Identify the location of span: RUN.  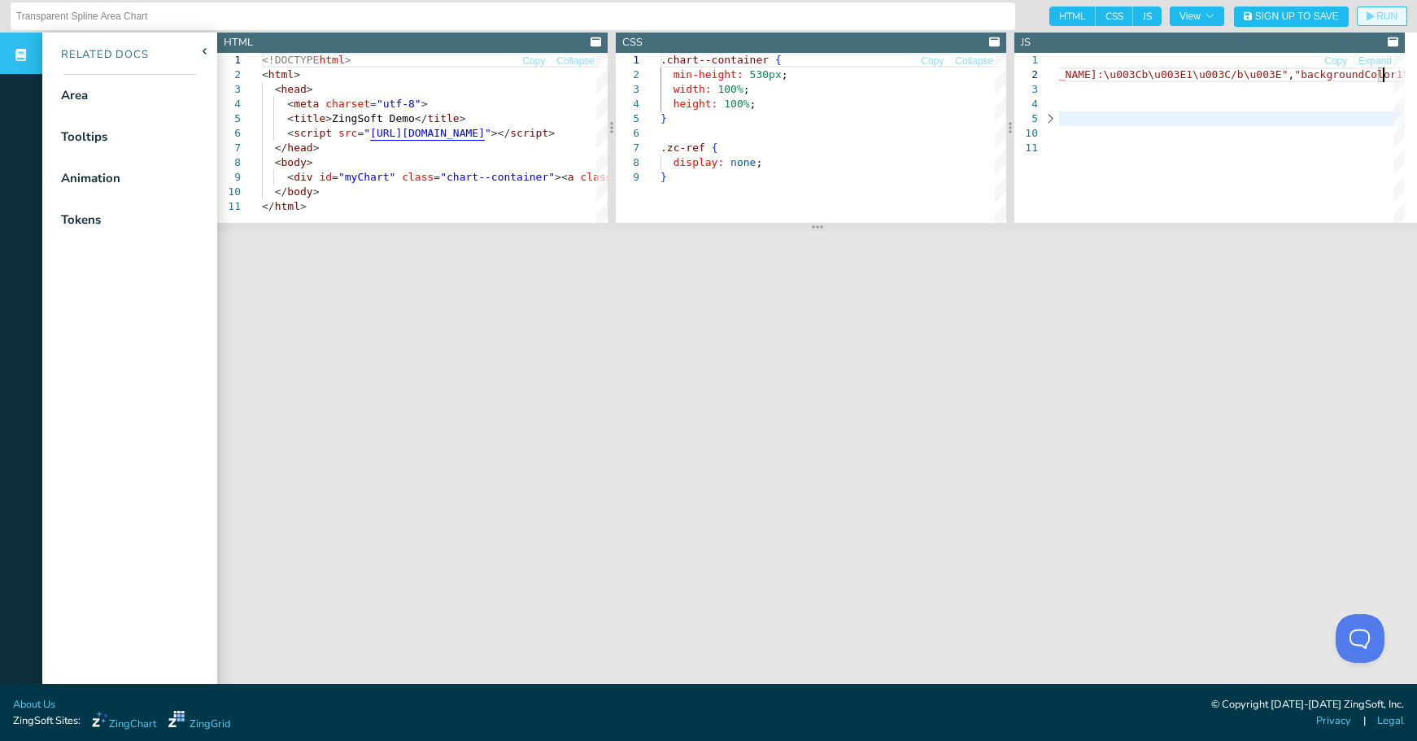
(1387, 16).